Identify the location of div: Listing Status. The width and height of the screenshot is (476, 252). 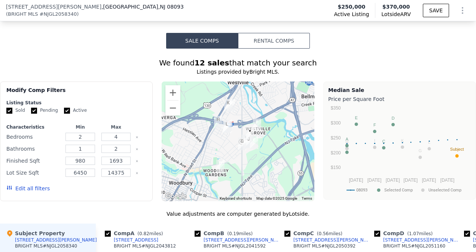
(76, 103).